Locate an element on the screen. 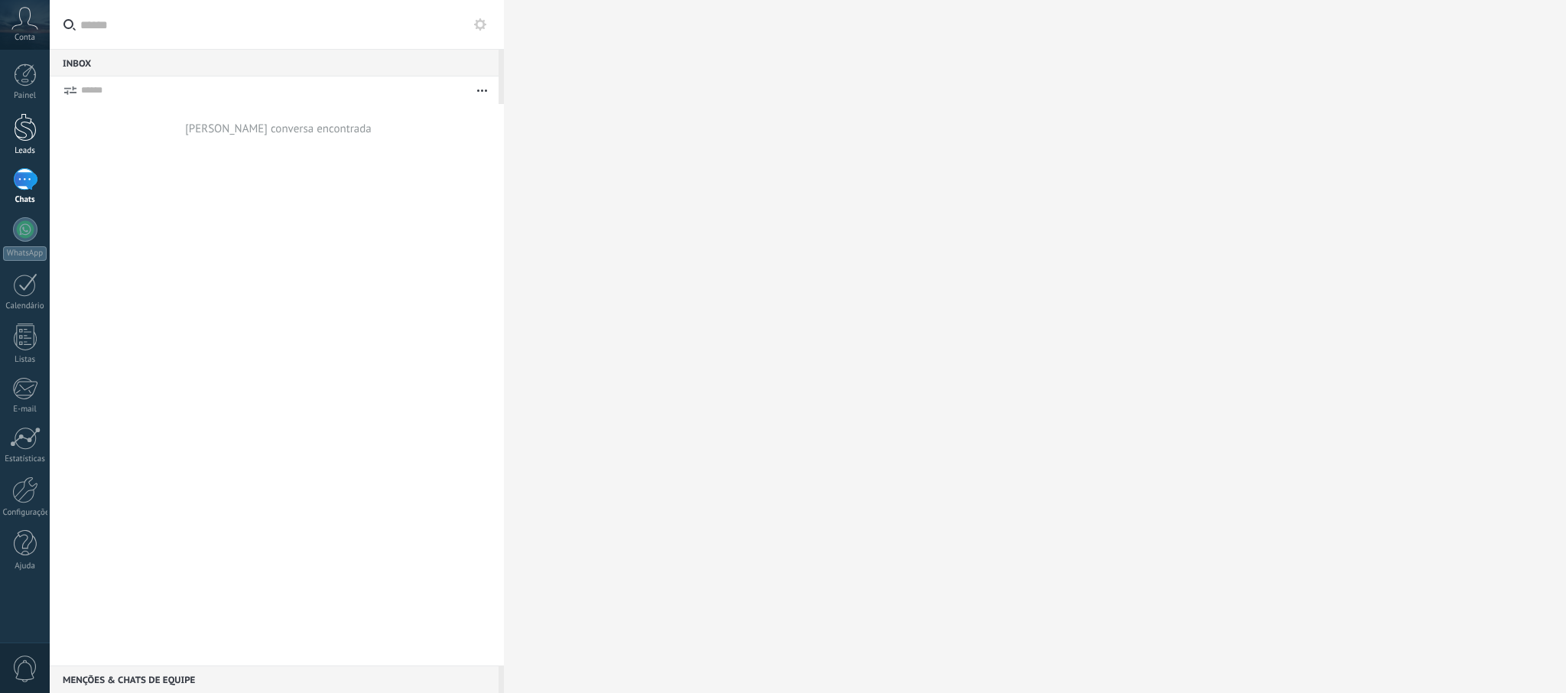  div: Calendário is located at coordinates (25, 306).